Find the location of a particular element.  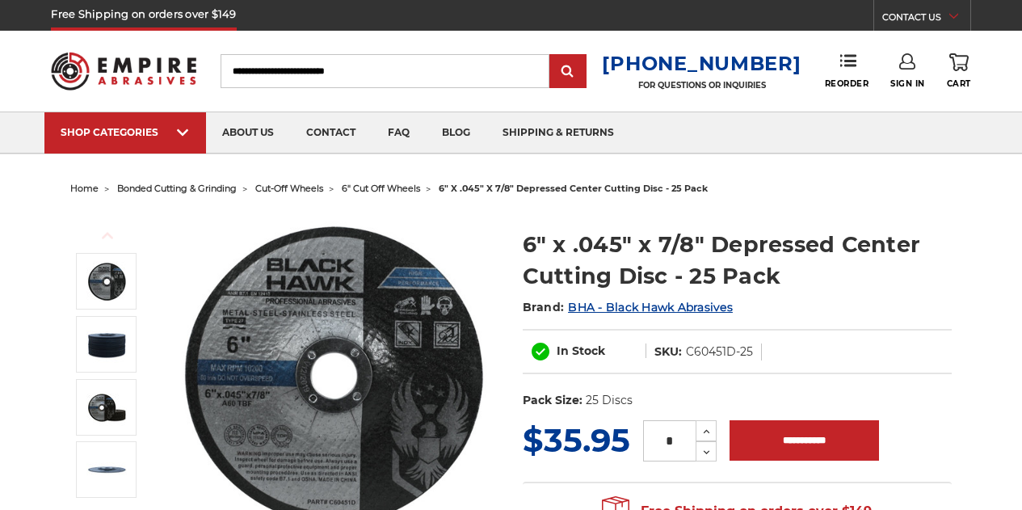

span: Cart is located at coordinates (959, 83).